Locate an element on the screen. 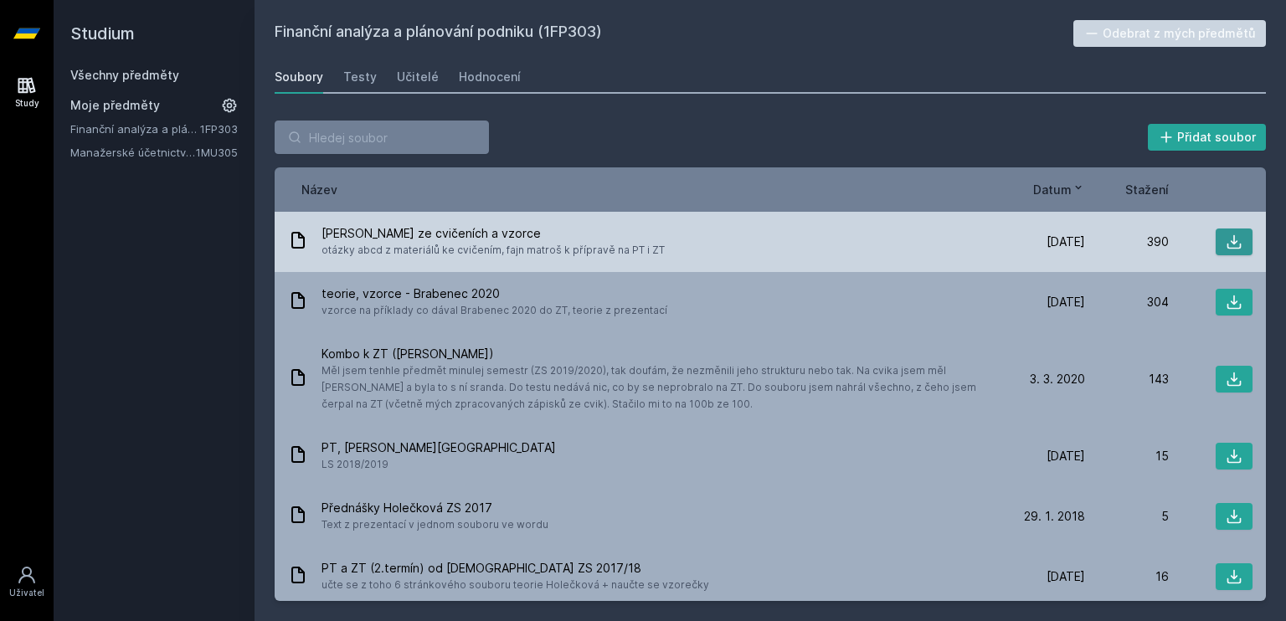 The image size is (1286, 621). button: Přidat soubor is located at coordinates (1207, 137).